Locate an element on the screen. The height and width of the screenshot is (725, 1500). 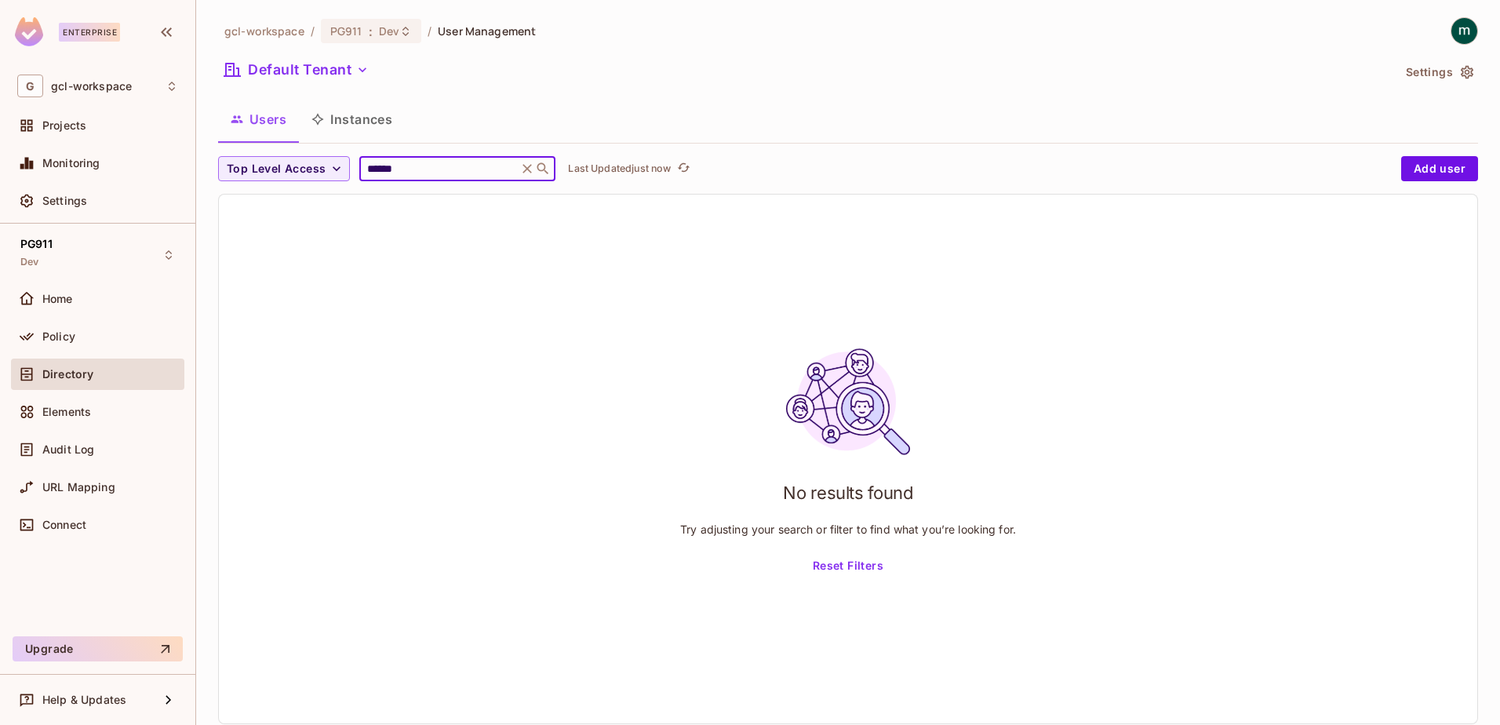
span: URL Mapping is located at coordinates (78, 487).